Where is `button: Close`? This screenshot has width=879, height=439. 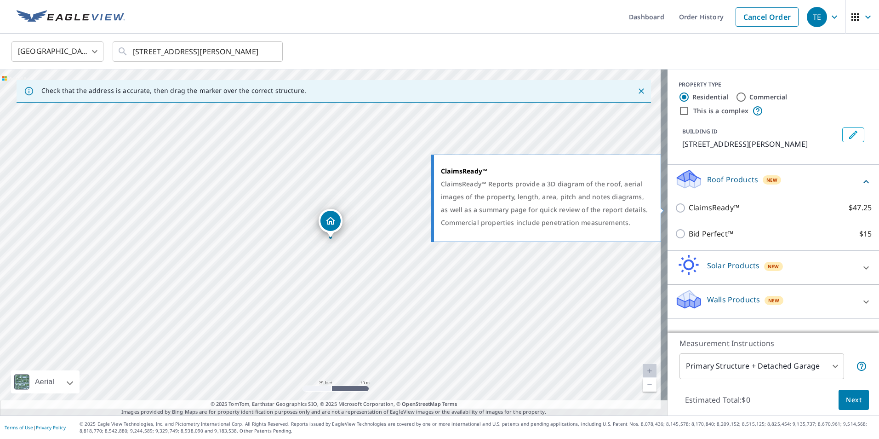 button: Close is located at coordinates (641, 91).